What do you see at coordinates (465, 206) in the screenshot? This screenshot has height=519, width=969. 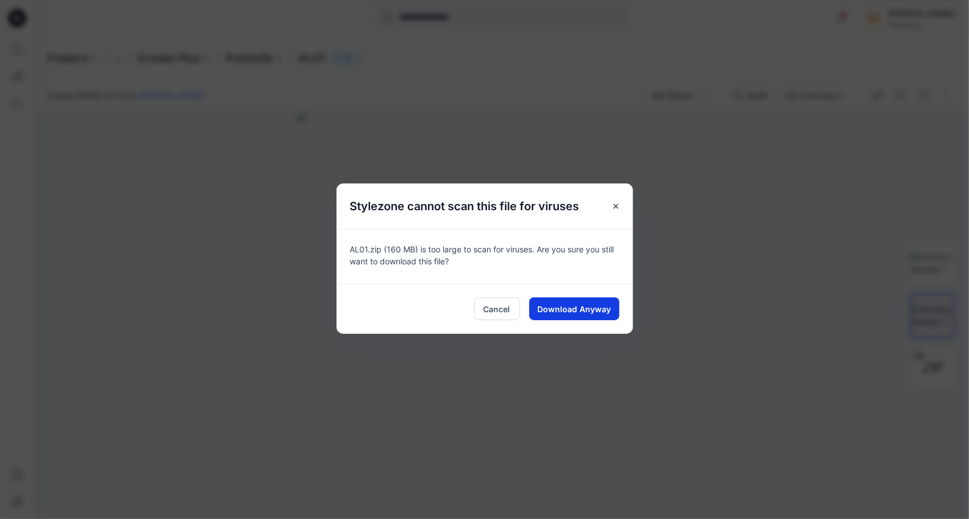 I see `h5: Stylezone cannot scan this file for viruses` at bounding box center [465, 206].